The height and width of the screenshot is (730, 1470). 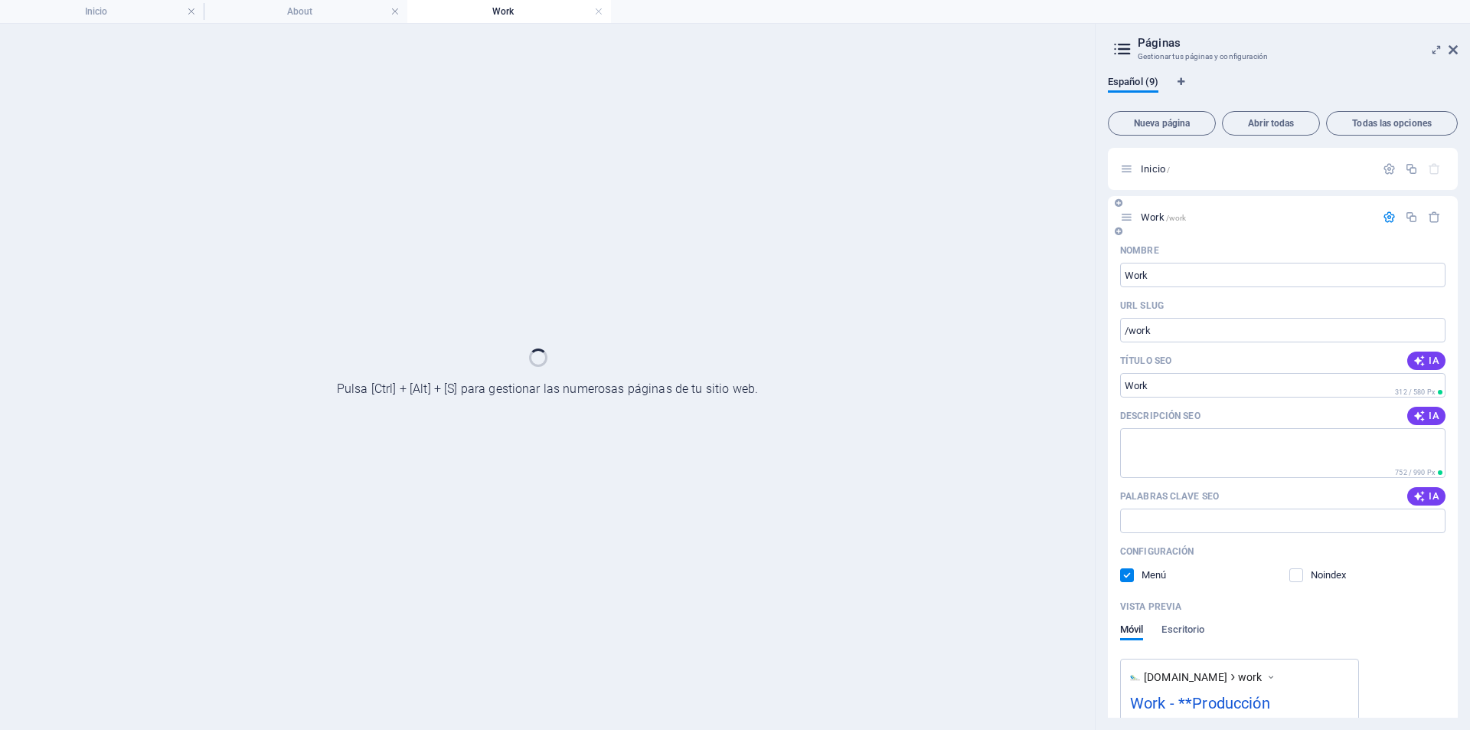 I want to click on span: Móvil, so click(x=1132, y=631).